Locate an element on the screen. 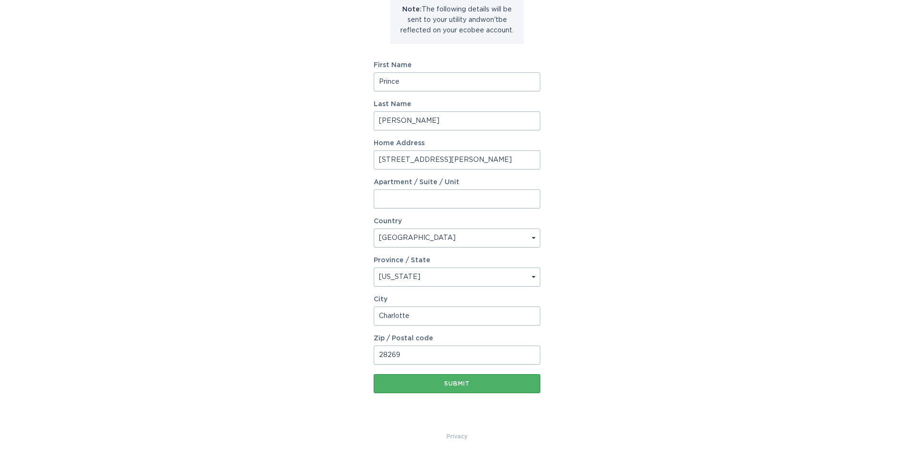 The width and height of the screenshot is (914, 456). label: Home Address is located at coordinates (457, 143).